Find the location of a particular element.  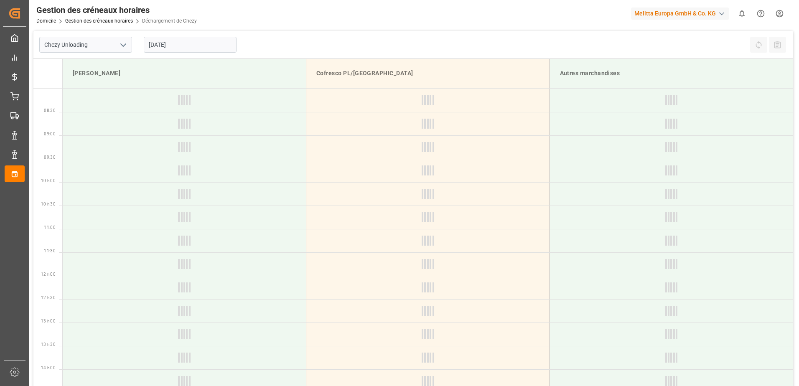

button: Centre d’aide is located at coordinates (760, 13).